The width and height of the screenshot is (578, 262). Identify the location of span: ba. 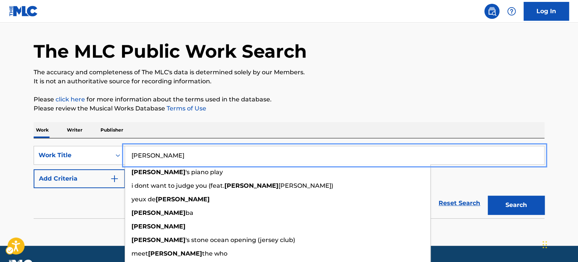
(189, 213).